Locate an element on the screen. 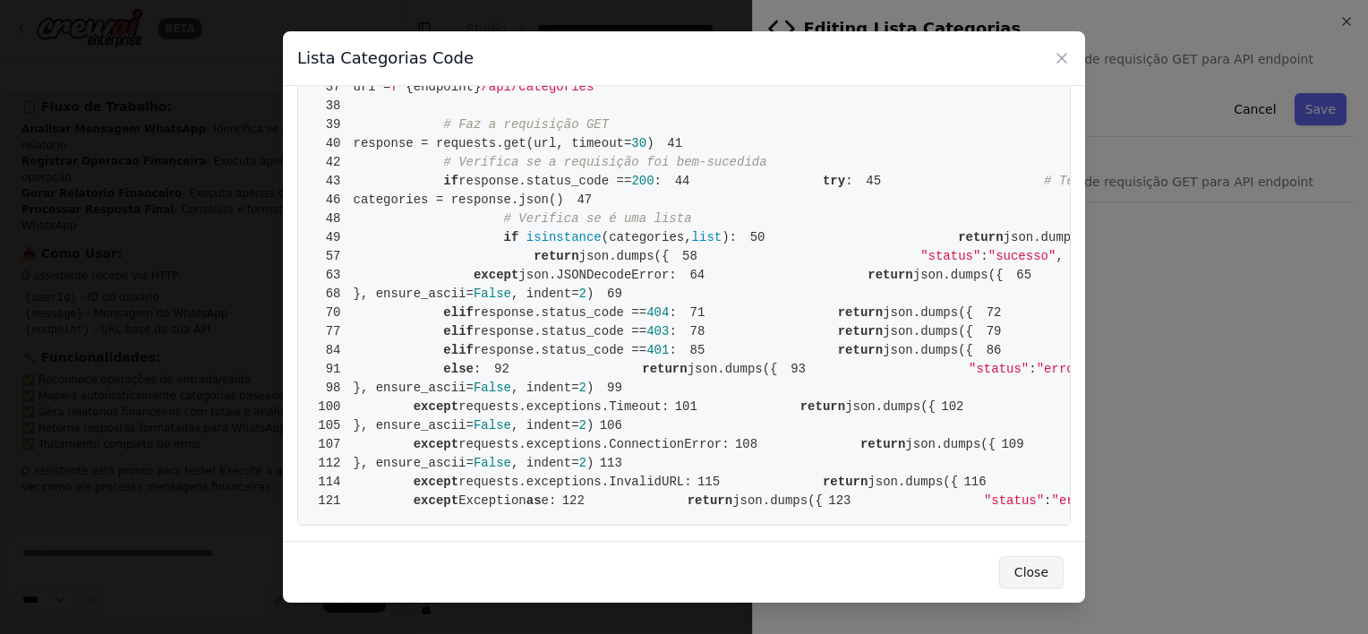  span: as is located at coordinates (534, 501).